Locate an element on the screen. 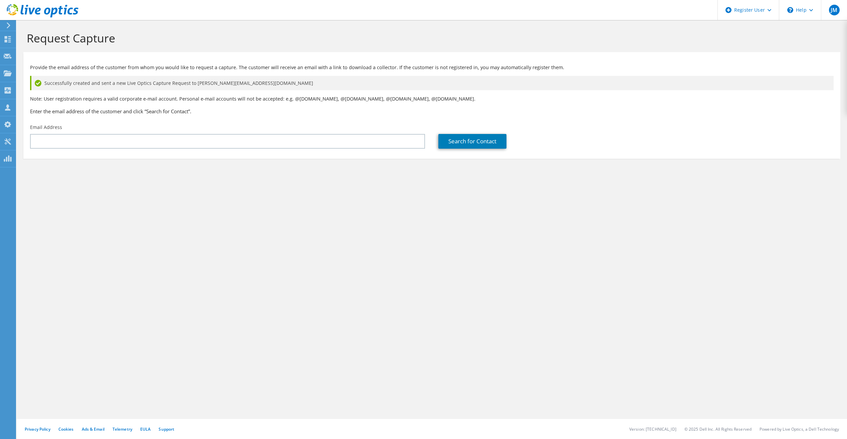  p: Provide the email address of the customer from whom you would like to request a capture. The cust... is located at coordinates (432, 67).